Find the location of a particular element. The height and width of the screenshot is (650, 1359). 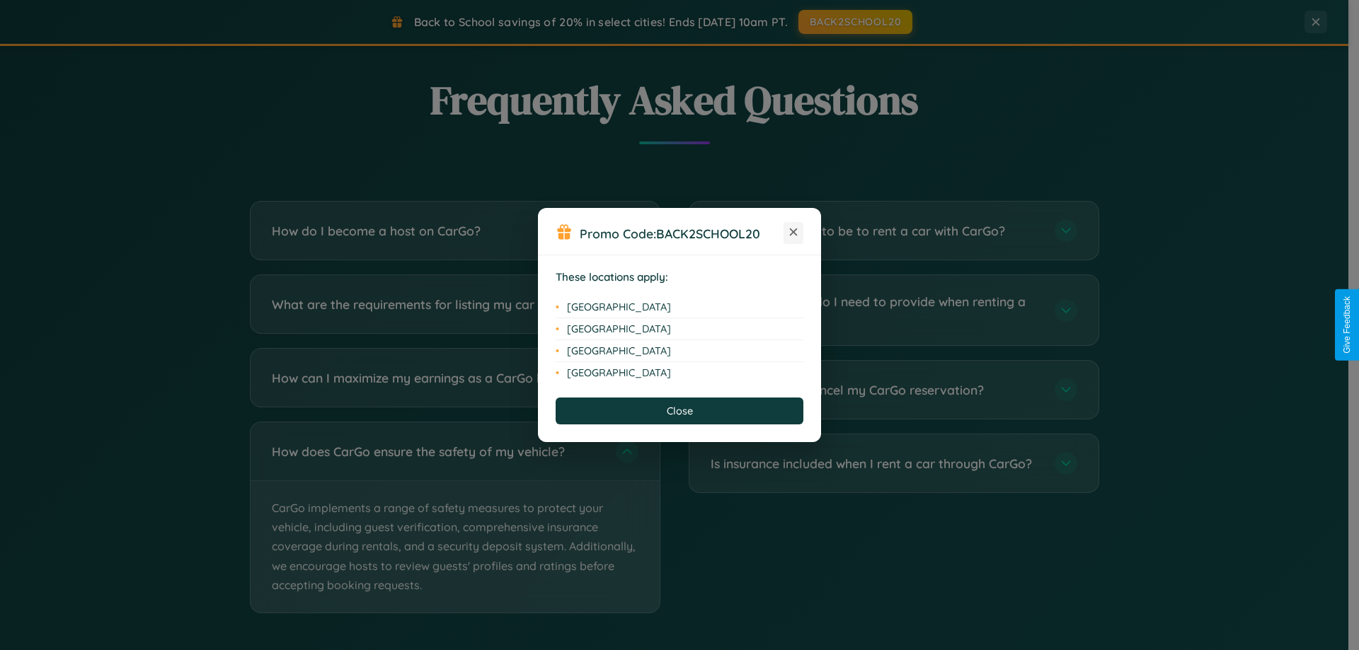

h3: Promo Code: is located at coordinates (682, 234).